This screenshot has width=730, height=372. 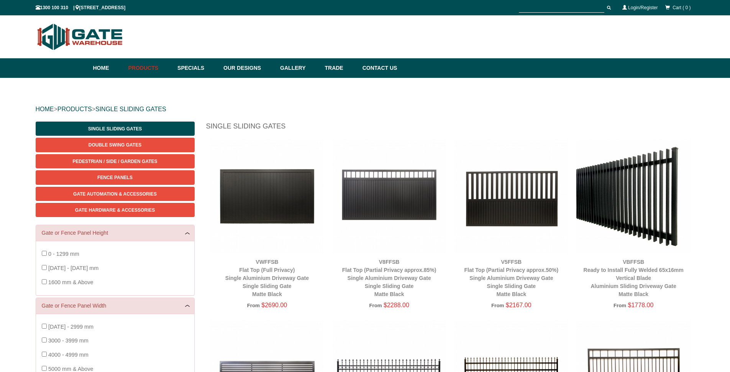 What do you see at coordinates (131, 109) in the screenshot?
I see `a: SINGLE SLIDING GATES` at bounding box center [131, 109].